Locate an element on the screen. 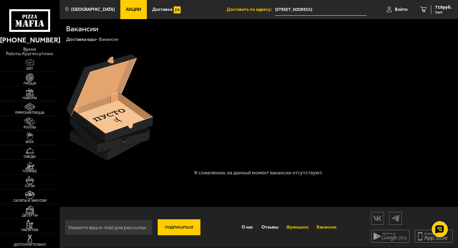 This screenshot has width=458, height=248. a: О нас is located at coordinates (247, 227).